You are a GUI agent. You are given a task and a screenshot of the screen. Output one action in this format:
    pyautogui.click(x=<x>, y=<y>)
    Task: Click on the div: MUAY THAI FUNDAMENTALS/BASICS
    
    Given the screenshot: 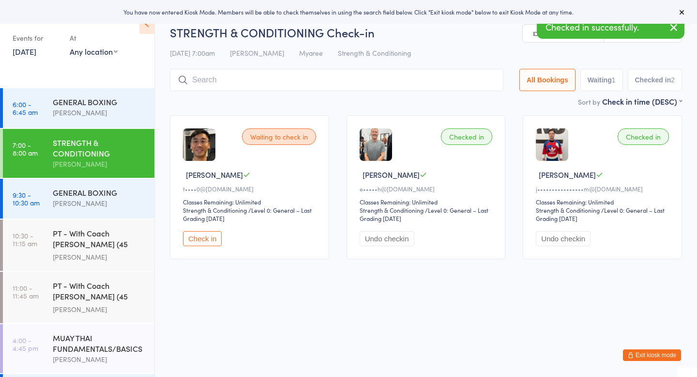 What is the action you would take?
    pyautogui.click(x=99, y=343)
    